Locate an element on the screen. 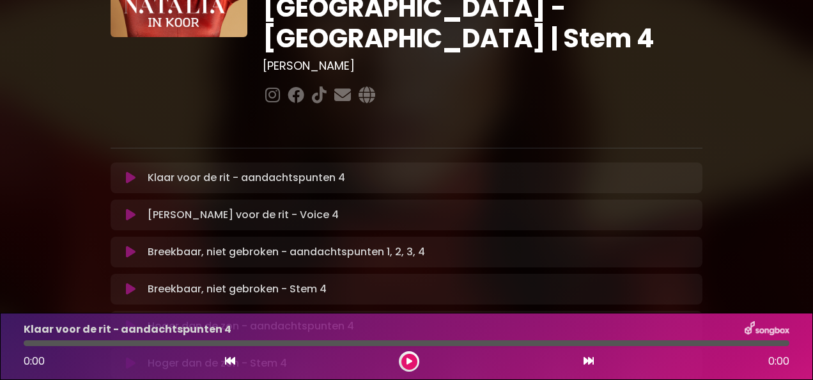  img: songbox-logo-white.png is located at coordinates (767, 329).